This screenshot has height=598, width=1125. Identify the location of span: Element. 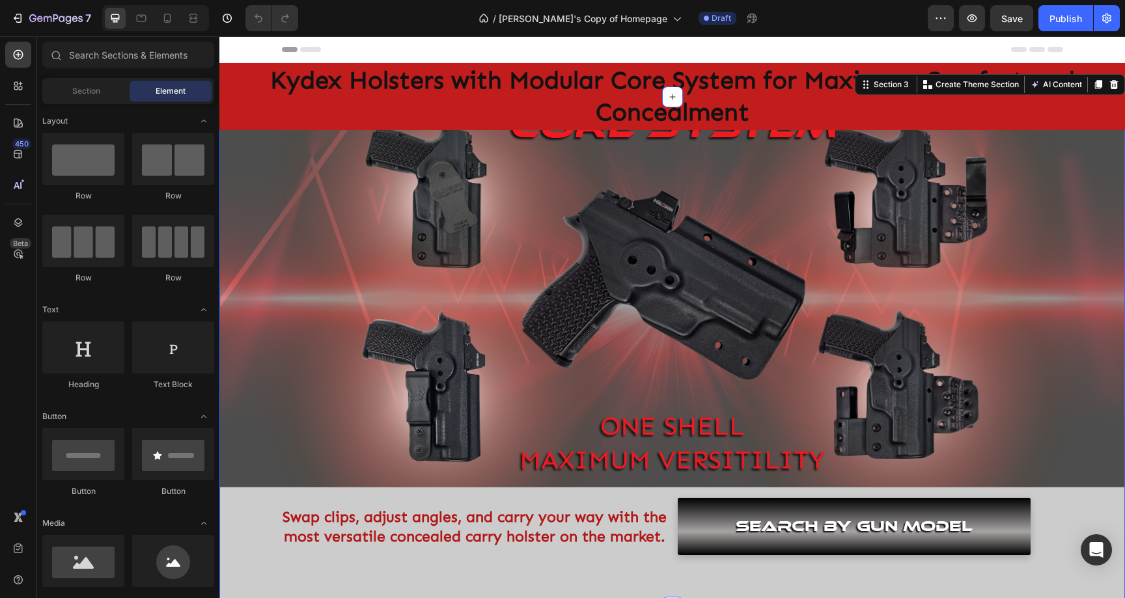
(171, 91).